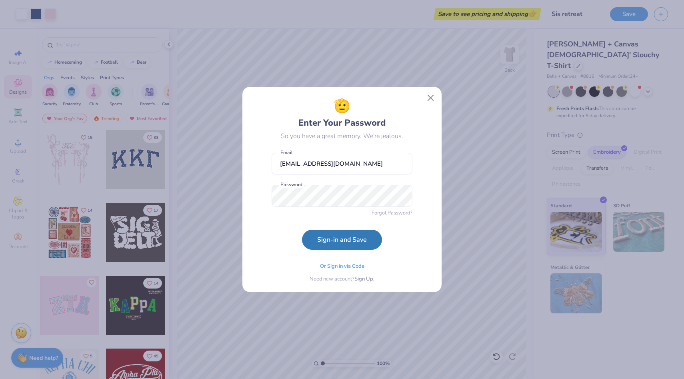 The height and width of the screenshot is (379, 684). I want to click on div: Enter Your Password, so click(342, 113).